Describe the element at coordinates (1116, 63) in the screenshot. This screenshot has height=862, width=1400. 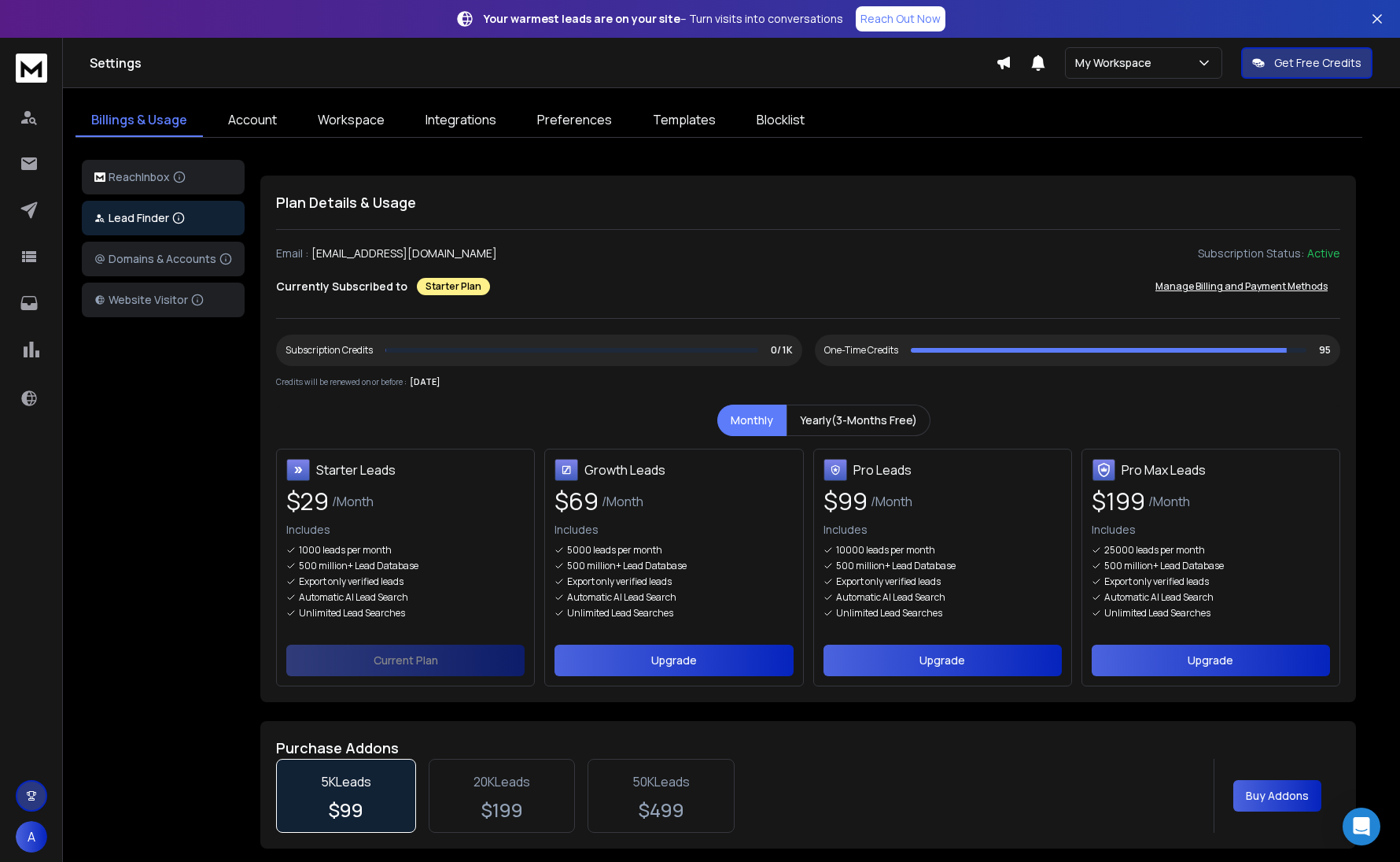
I see `p: My Workspace` at that location.